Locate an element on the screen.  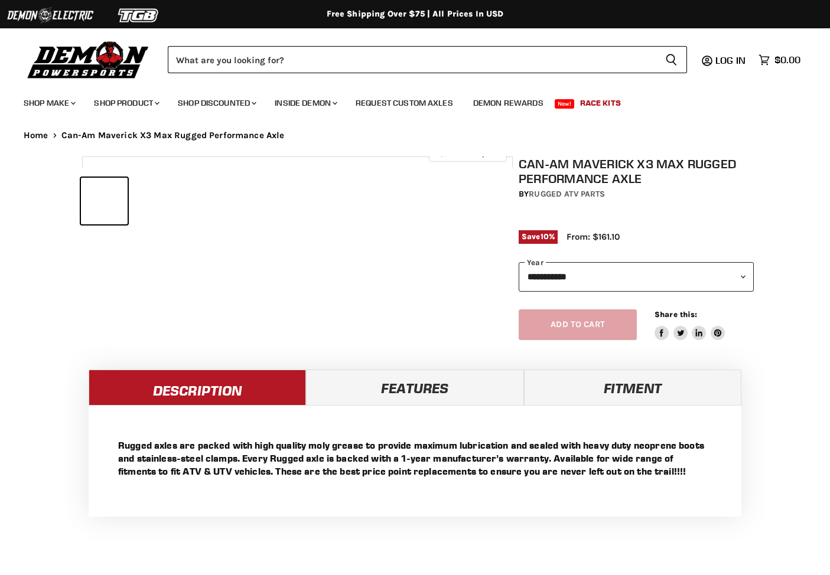
p: Rugged axles are packed with high quality moly grease to provide maximum lubrication and sealed w... is located at coordinates (415, 458).